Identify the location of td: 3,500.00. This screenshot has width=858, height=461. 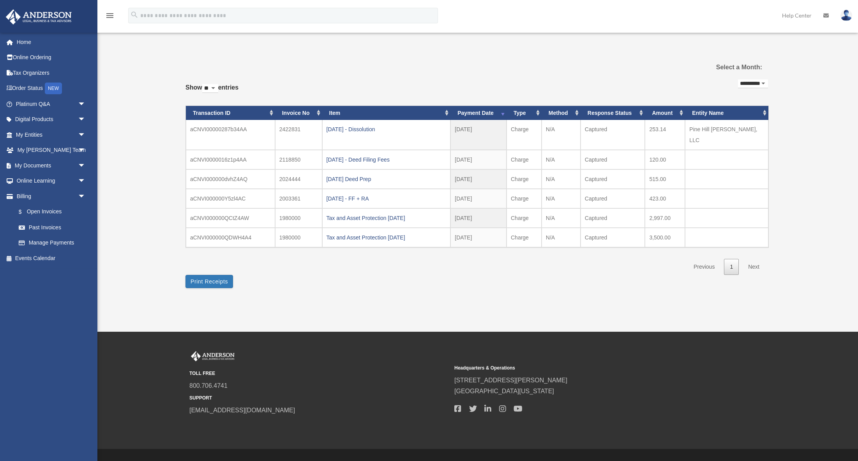
(665, 238).